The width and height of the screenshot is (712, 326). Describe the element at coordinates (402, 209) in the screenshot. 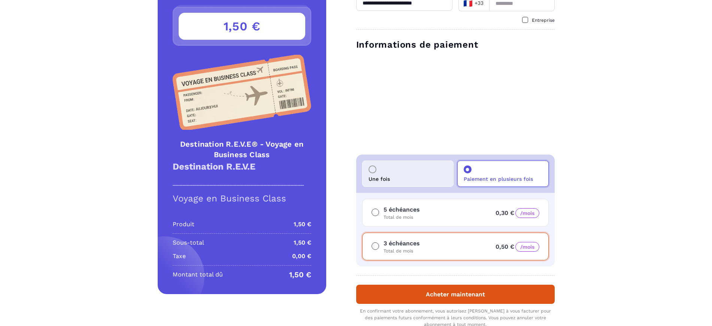

I see `p: 5 échéances` at that location.